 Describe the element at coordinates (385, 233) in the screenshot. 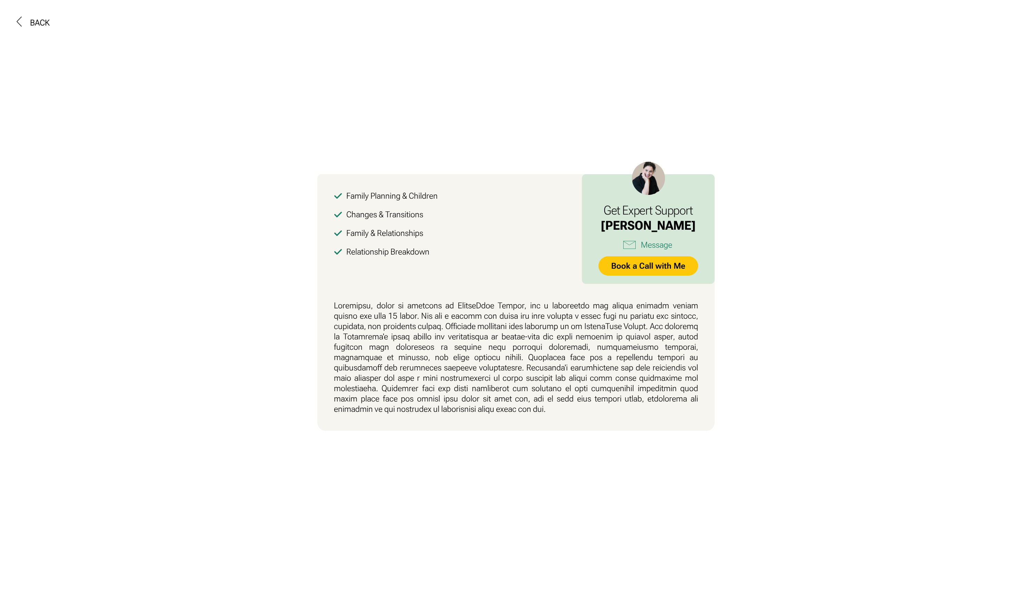

I see `div: Family & Relationships` at that location.